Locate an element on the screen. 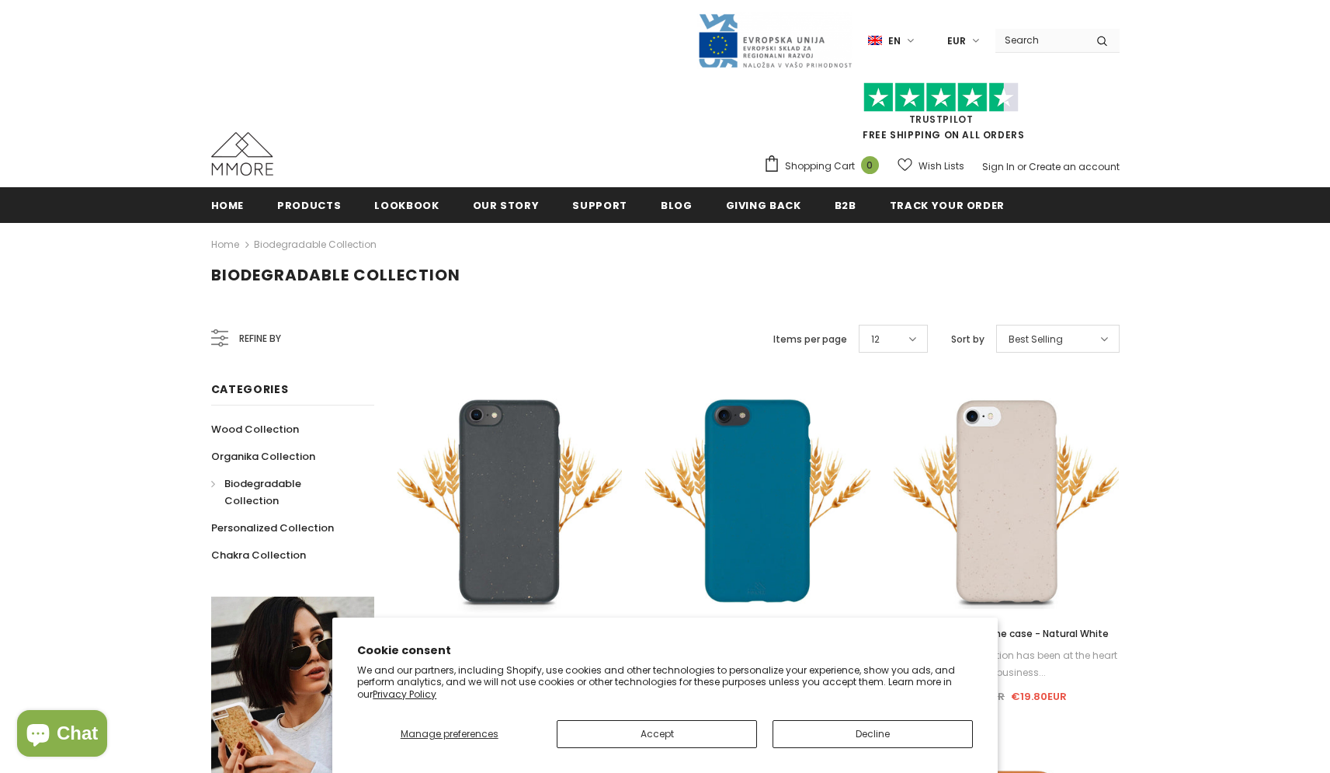  span: Blog is located at coordinates (676, 205).